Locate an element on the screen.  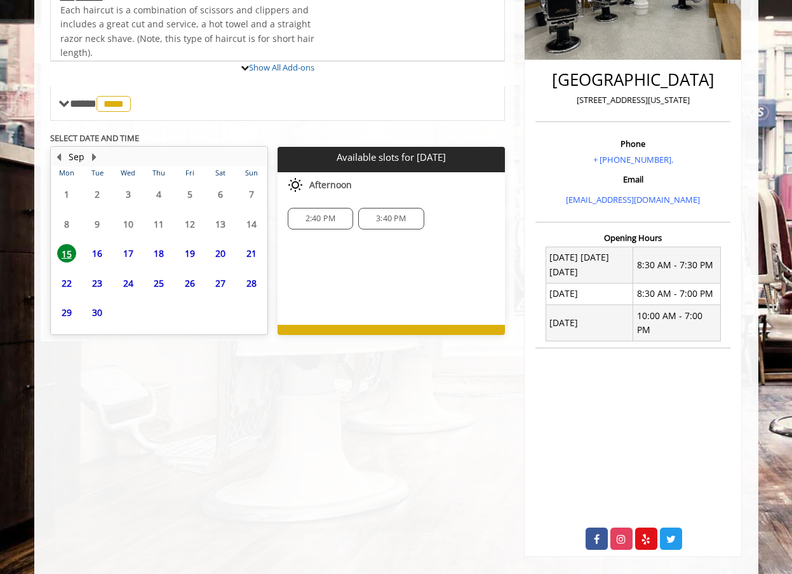
td: Select day28 is located at coordinates (251, 283).